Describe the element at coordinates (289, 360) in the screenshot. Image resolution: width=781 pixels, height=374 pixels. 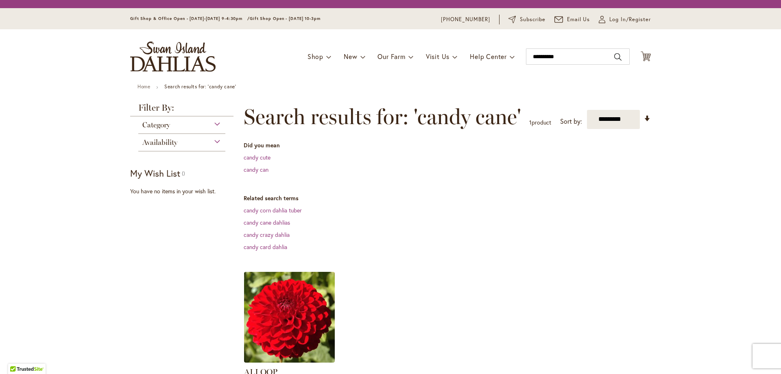
I see `a: ALI OOP` at that location.